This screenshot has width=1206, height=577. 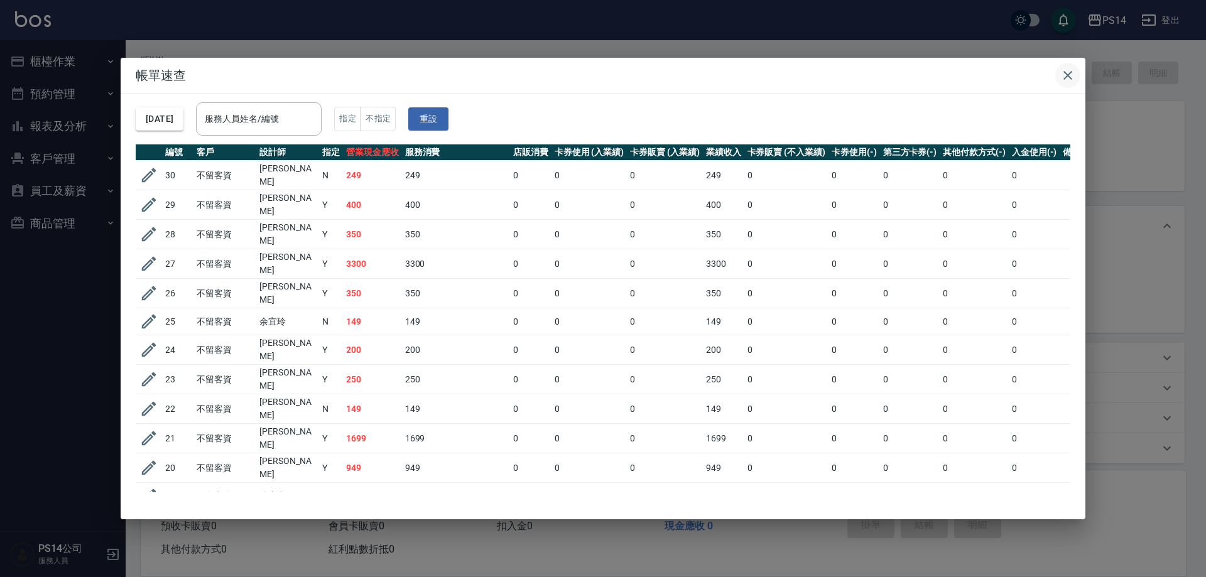 What do you see at coordinates (1034, 153) in the screenshot?
I see `th: 入金使用(-)` at bounding box center [1034, 153].